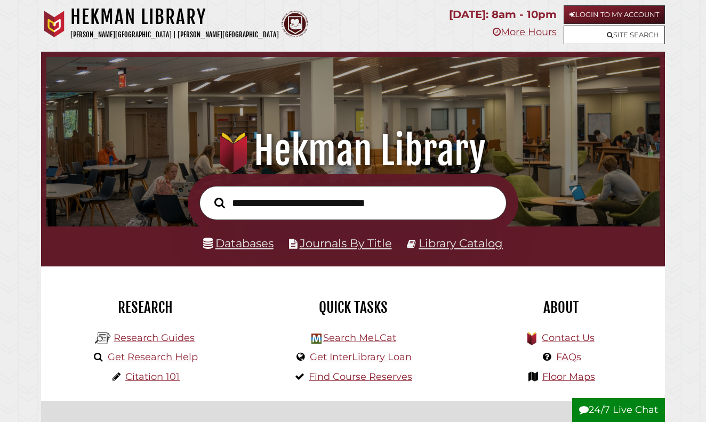  Describe the element at coordinates (295, 24) in the screenshot. I see `img: Calvin Theological Seminary` at that location.